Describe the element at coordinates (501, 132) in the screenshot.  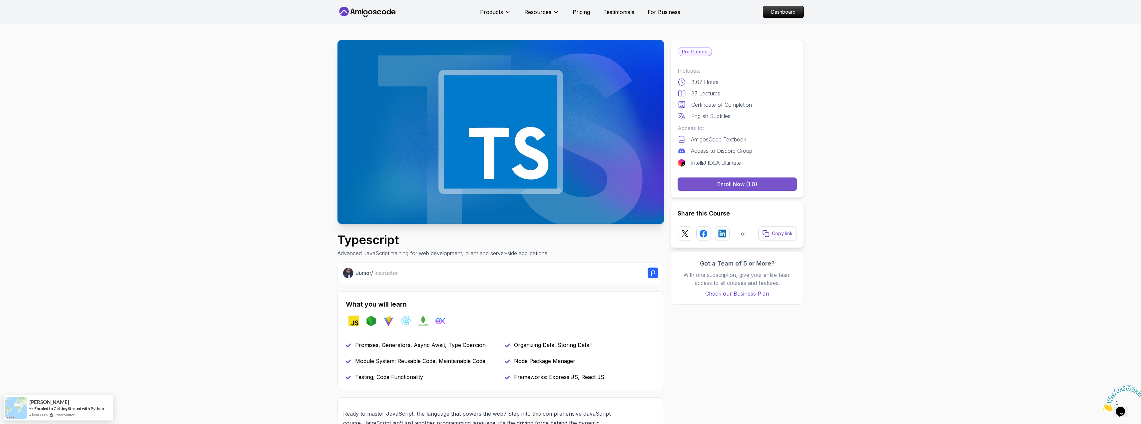
I see `img: typescript_thumbnail` at that location.